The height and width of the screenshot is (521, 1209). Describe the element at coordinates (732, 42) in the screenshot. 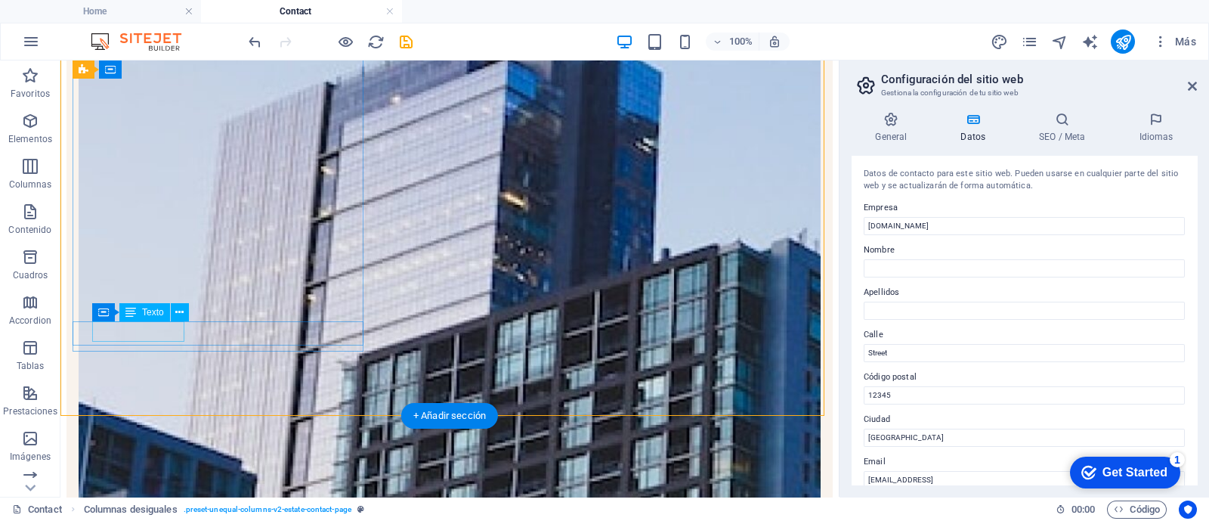

I see `button: 100%` at that location.